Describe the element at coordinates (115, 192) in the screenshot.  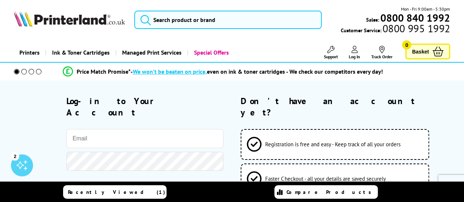
I see `a: Recently Viewed (1)` at that location.